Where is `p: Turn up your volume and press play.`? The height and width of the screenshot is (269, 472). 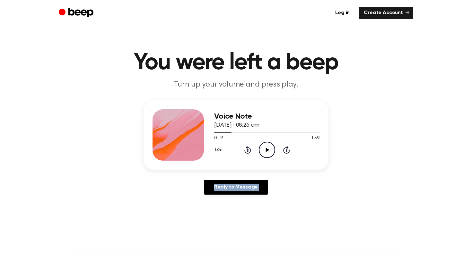 p: Turn up your volume and press play. is located at coordinates (236, 85).